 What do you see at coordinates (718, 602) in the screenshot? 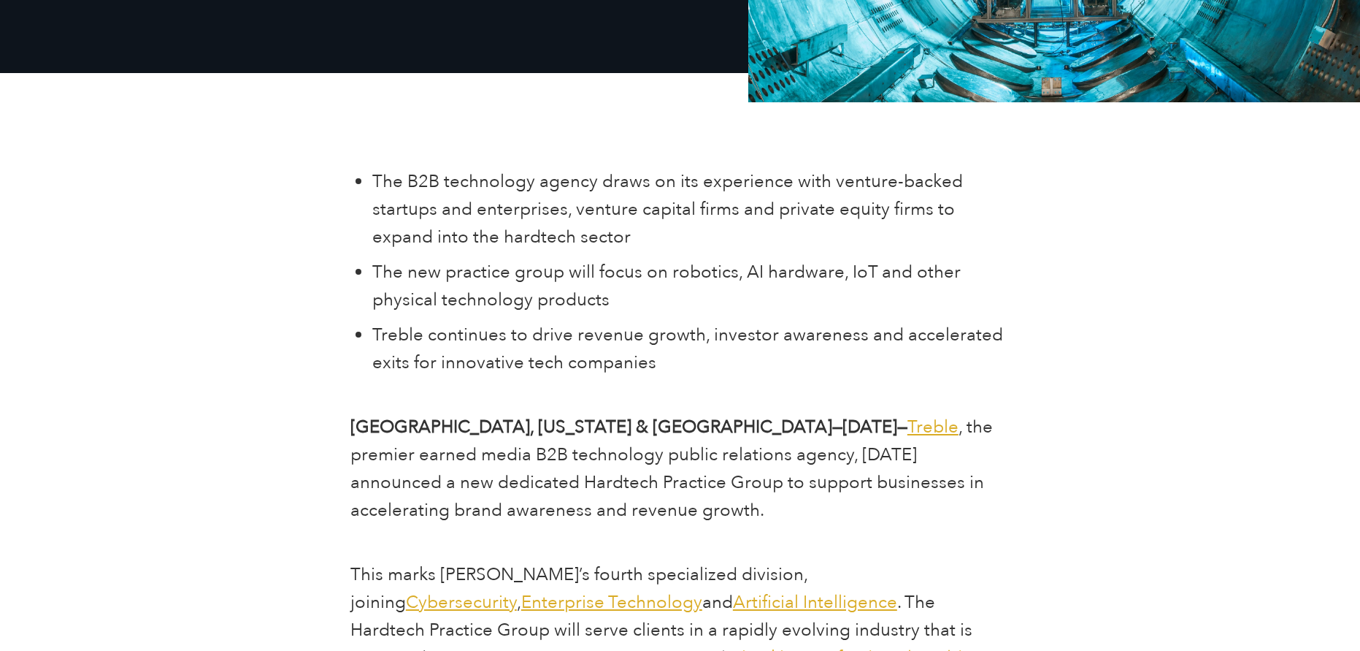
I see `span: and` at bounding box center [718, 602].